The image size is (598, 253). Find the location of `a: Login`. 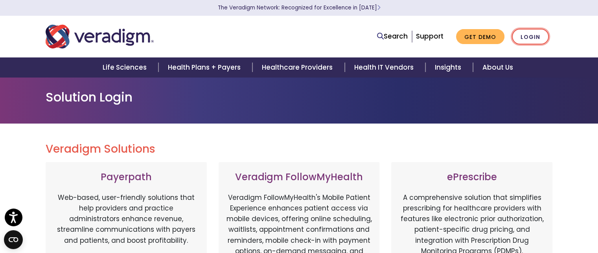

a: Login is located at coordinates (530, 37).